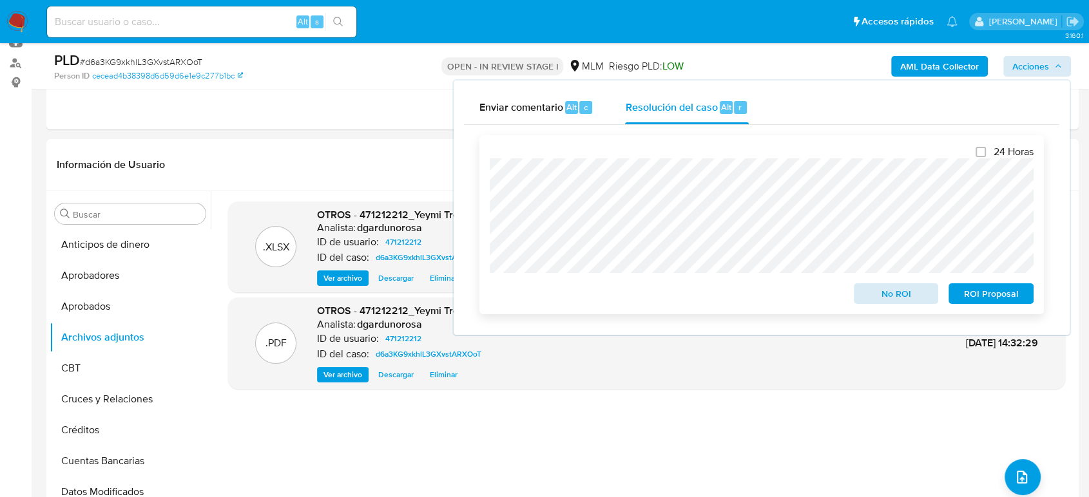  Describe the element at coordinates (130, 461) in the screenshot. I see `button: Cuentas Bancarias` at that location.